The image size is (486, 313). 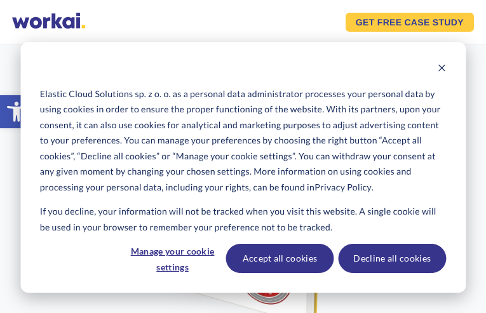 I want to click on a: Privacy Policy, so click(x=343, y=187).